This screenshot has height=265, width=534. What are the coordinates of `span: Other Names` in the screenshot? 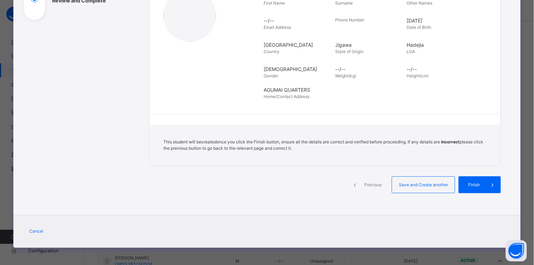 It's located at (419, 3).